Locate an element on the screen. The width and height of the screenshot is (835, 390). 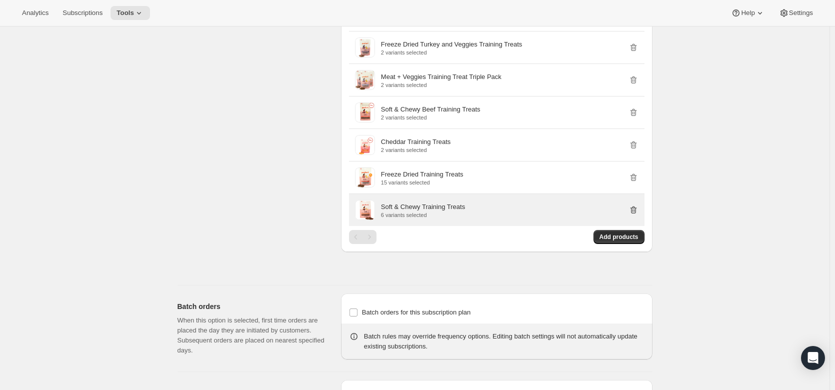
p: When this option is selected, first time orders are placed the day they are initiated by customer... is located at coordinates (251, 336).